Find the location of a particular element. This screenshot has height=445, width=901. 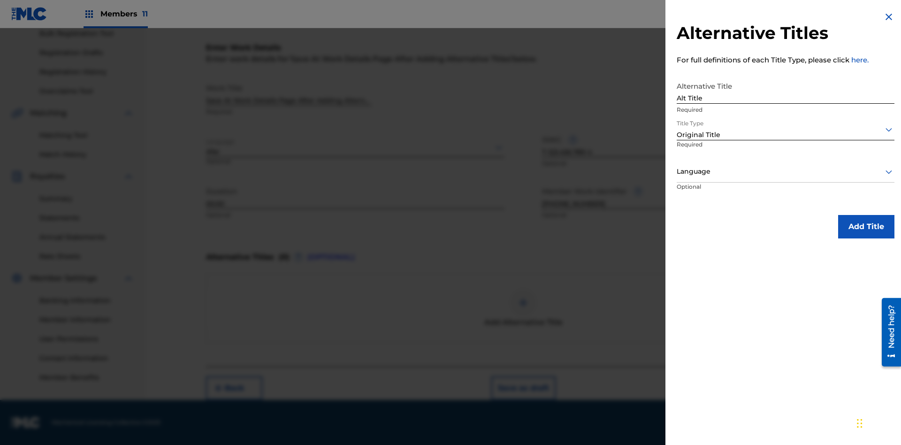

div: Open Resource Center is located at coordinates (16, 38).